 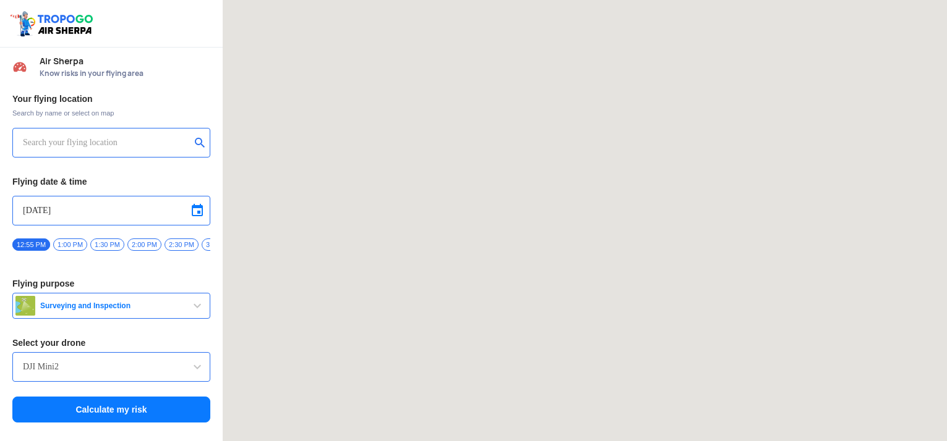 I want to click on input: Search your flying location, so click(x=106, y=143).